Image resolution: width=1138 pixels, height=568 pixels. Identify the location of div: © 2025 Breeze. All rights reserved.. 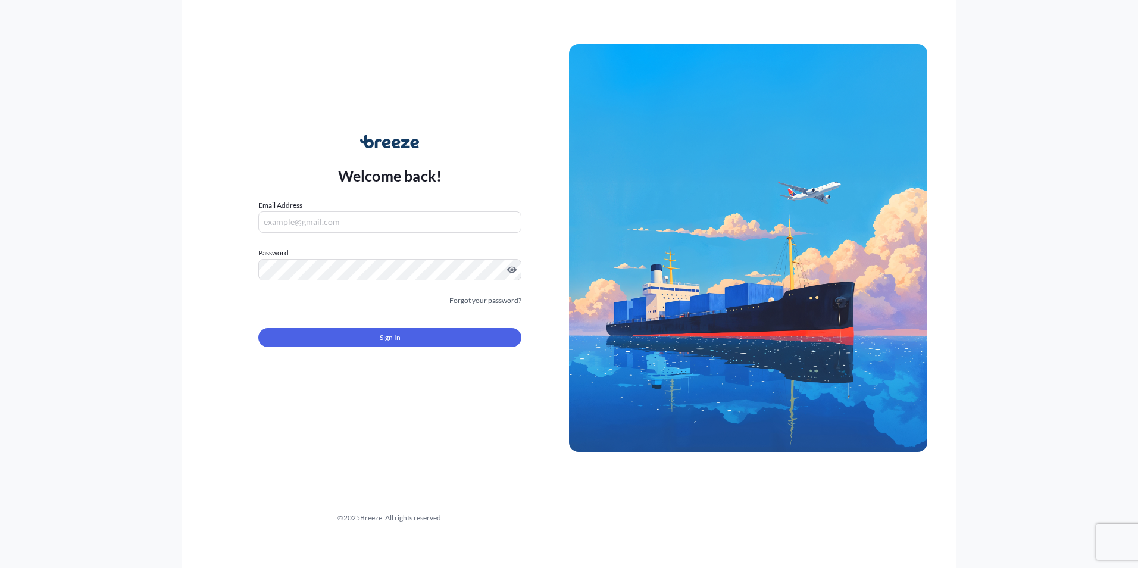
(390, 518).